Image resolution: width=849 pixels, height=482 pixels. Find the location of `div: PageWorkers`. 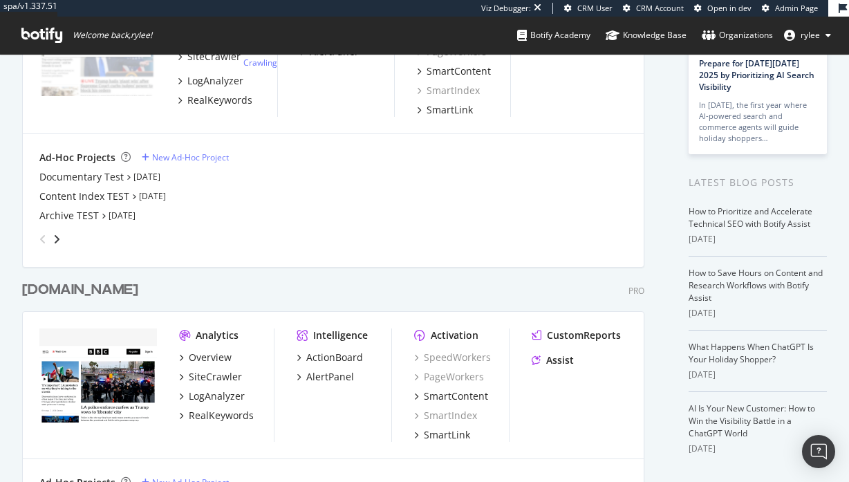

div: PageWorkers is located at coordinates (449, 377).